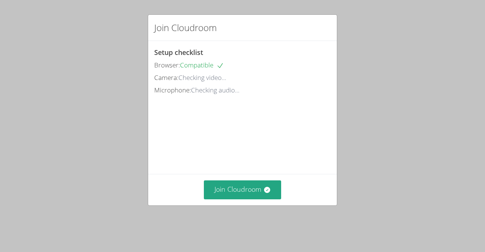  I want to click on span: Compatible, so click(202, 65).